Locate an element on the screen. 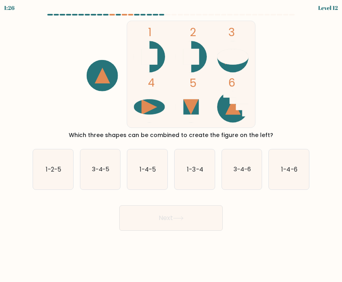  text: 1-4-5 is located at coordinates (148, 169).